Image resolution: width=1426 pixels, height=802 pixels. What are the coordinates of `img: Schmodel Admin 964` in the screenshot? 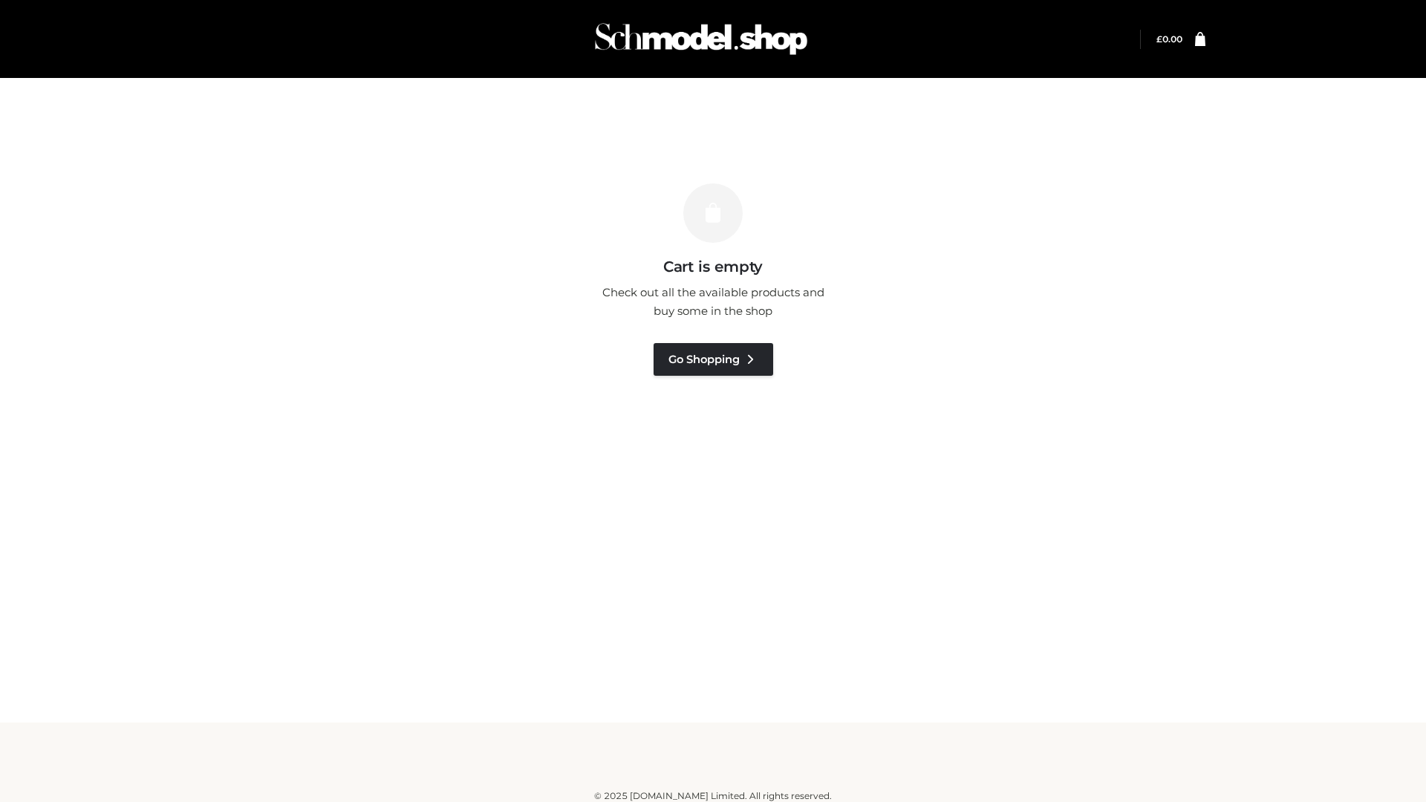 It's located at (701, 39).